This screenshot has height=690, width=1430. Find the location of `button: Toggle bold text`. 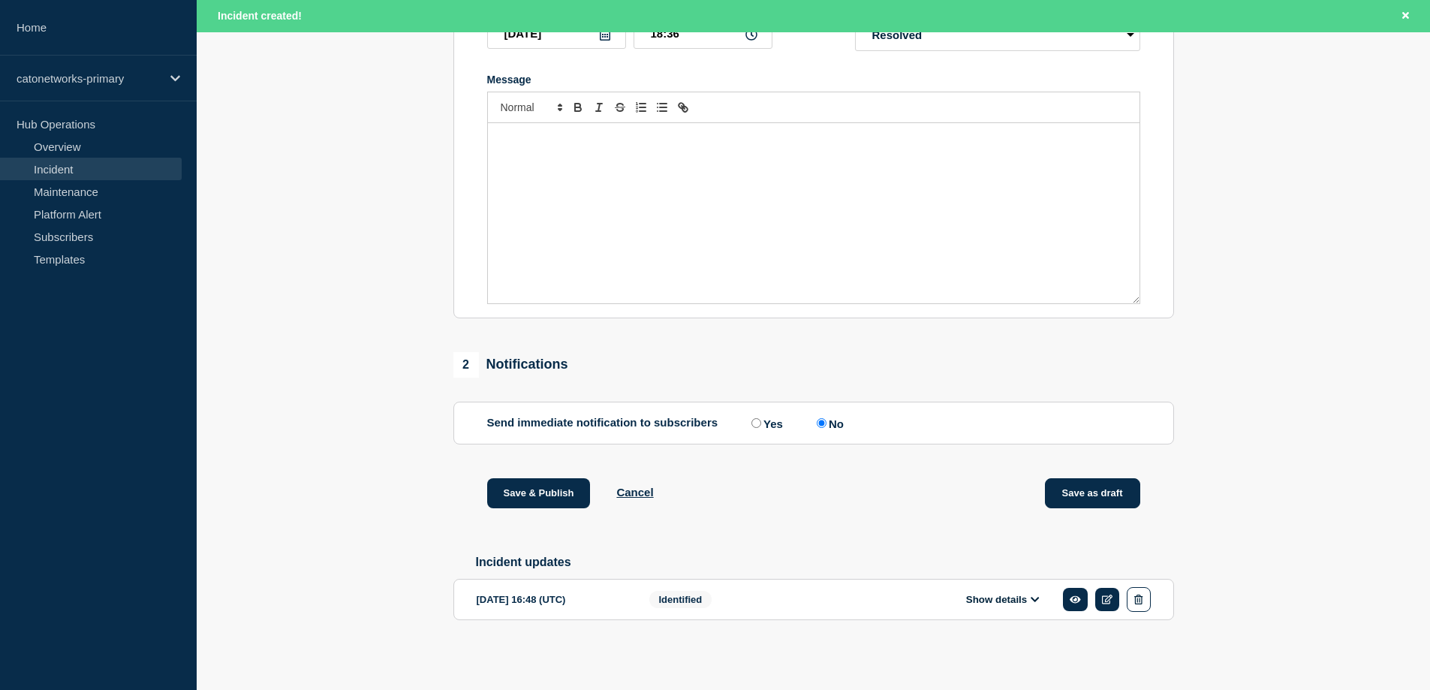

button: Toggle bold text is located at coordinates (578, 107).